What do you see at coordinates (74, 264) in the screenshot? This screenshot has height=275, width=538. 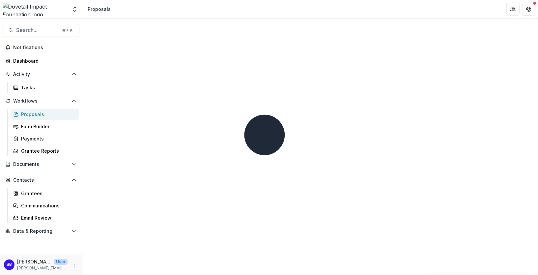 I see `button: More` at bounding box center [74, 264].